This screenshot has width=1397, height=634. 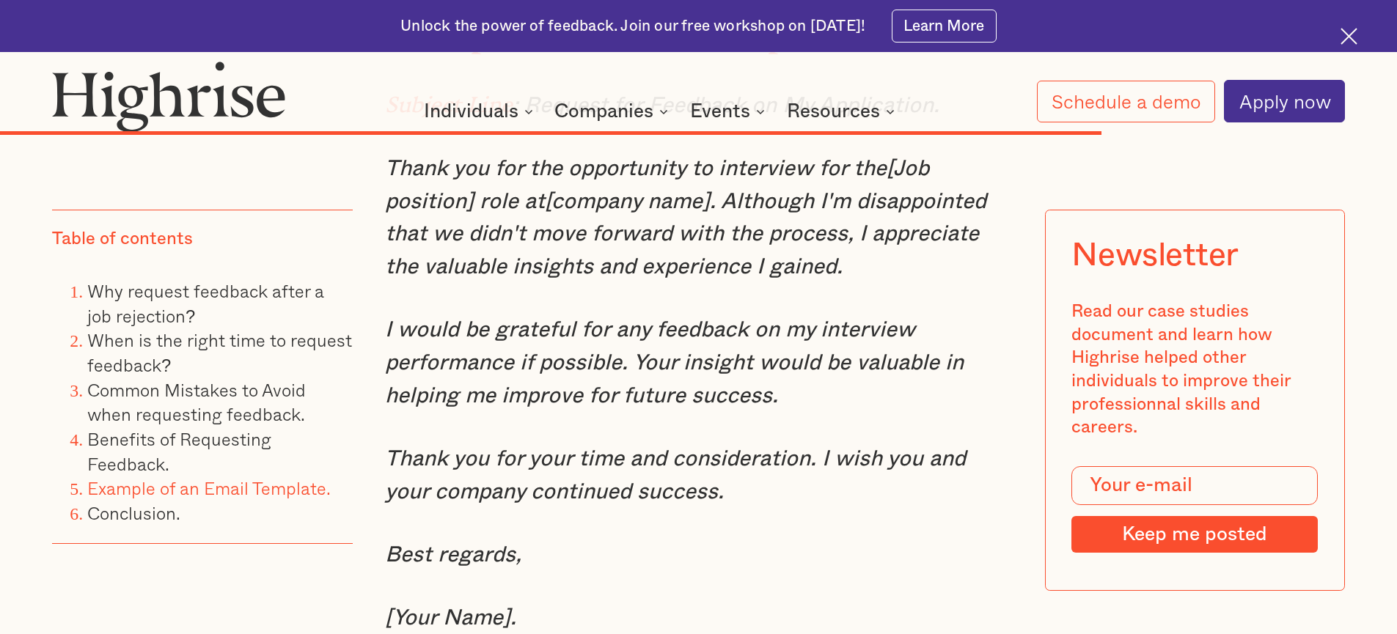 What do you see at coordinates (209, 488) in the screenshot?
I see `a: Example of an Email Template.` at bounding box center [209, 488].